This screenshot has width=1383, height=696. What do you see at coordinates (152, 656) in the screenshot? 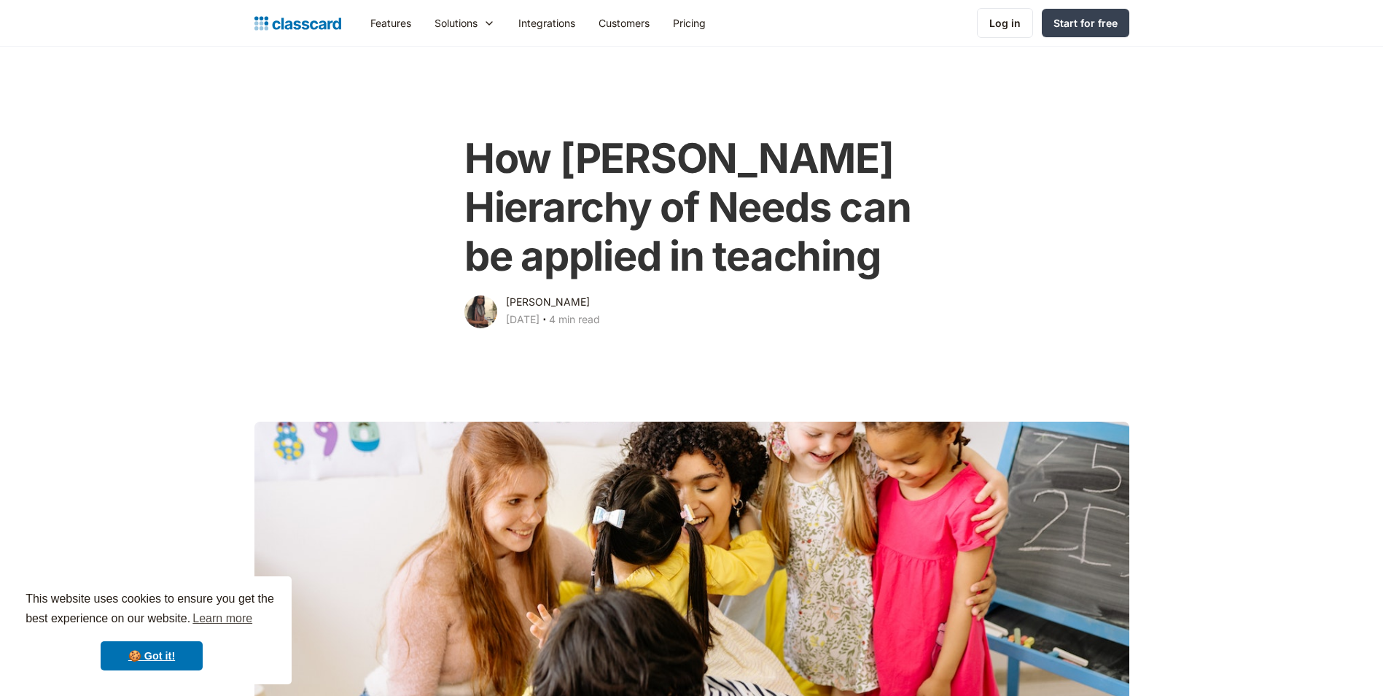
I see `a: dismiss cookie message` at bounding box center [152, 656].